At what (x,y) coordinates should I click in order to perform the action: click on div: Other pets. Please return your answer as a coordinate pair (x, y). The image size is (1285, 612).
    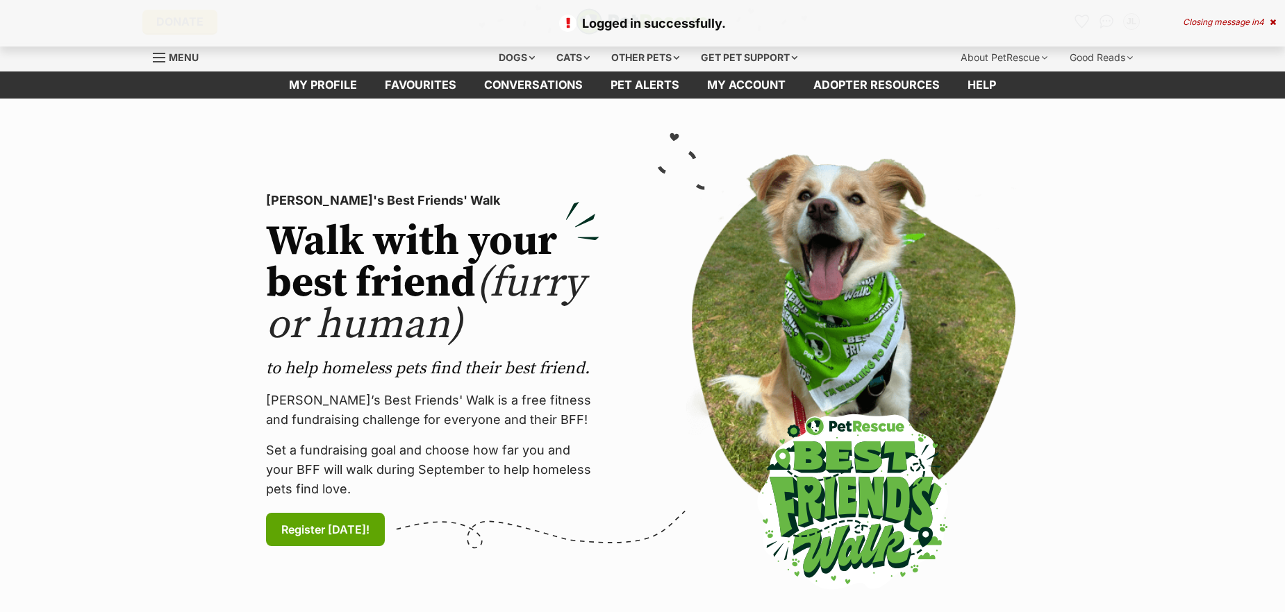
    Looking at the image, I should click on (645, 58).